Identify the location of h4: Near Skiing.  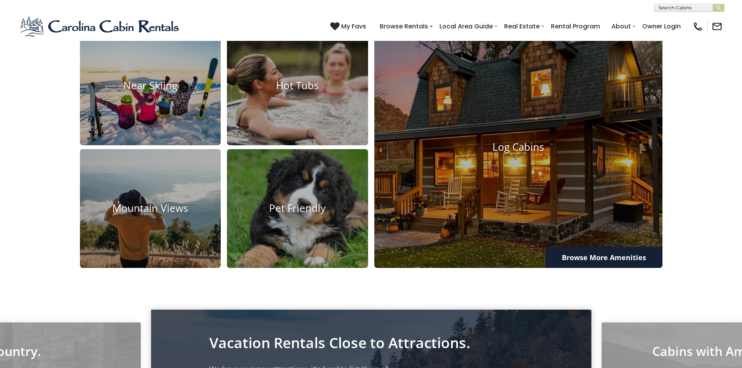
(150, 85).